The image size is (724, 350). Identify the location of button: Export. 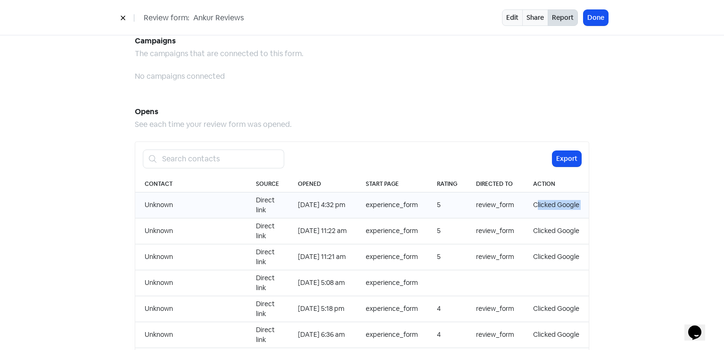
(567, 158).